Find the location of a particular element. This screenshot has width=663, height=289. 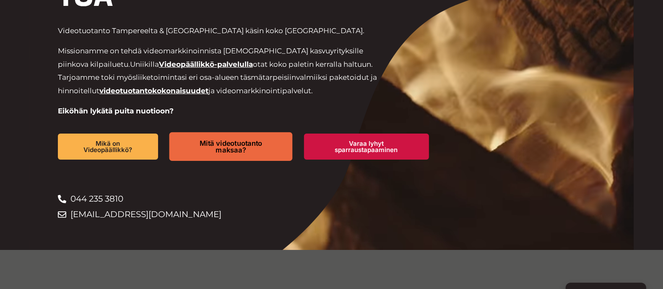

strong: Eiköhän lykätä puita nuotioon? is located at coordinates (116, 111).